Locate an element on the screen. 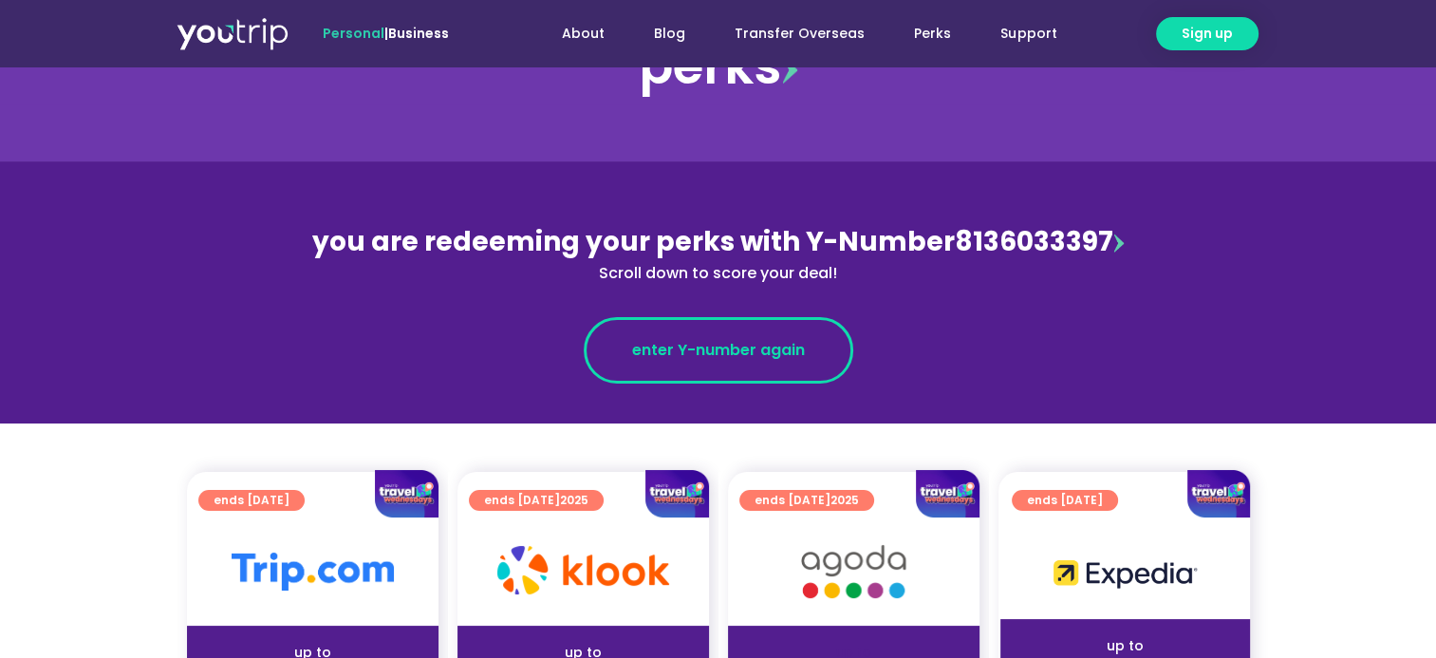 The width and height of the screenshot is (1436, 658). a: Transfer Overseas is located at coordinates (799, 33).